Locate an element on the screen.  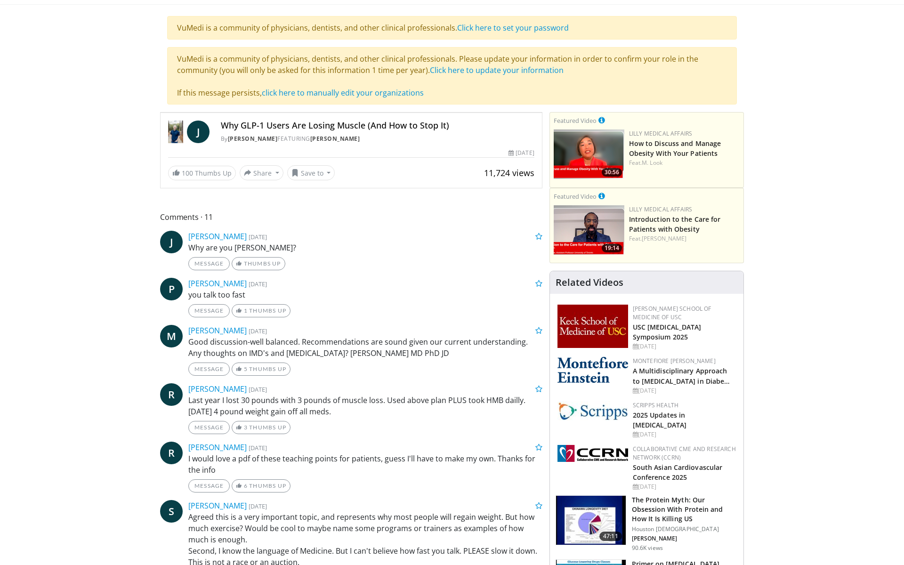
img: Dr. Jordan Rennicke is located at coordinates (176, 132).